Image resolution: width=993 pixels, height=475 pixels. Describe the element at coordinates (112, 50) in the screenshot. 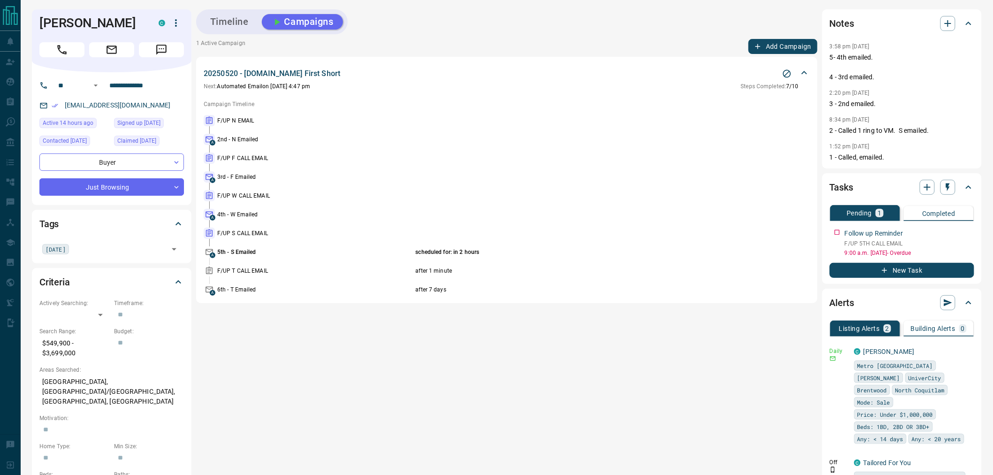

I see `span: Email` at that location.